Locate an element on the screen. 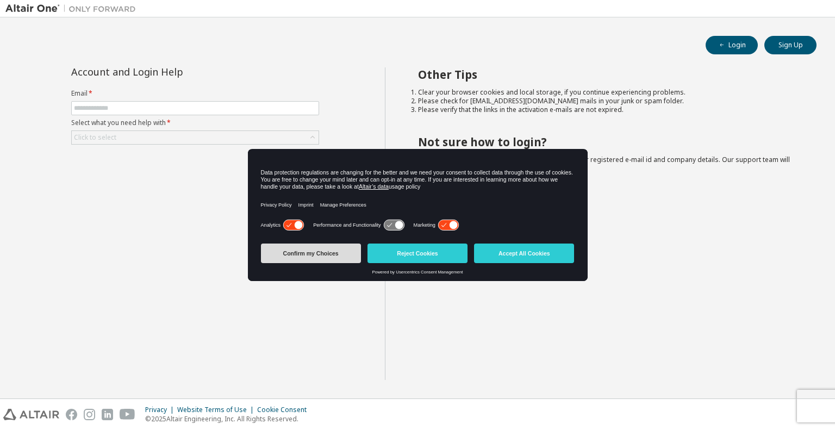 The image size is (835, 430). img: instagram.svg is located at coordinates (89, 414).